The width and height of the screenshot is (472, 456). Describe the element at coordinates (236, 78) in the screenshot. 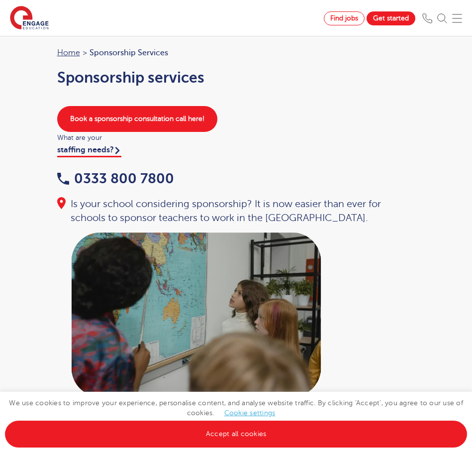

I see `h1: Sponsorship services` at that location.